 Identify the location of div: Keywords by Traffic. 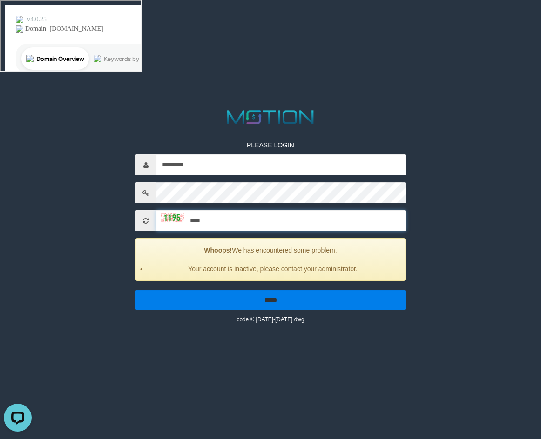
(130, 58).